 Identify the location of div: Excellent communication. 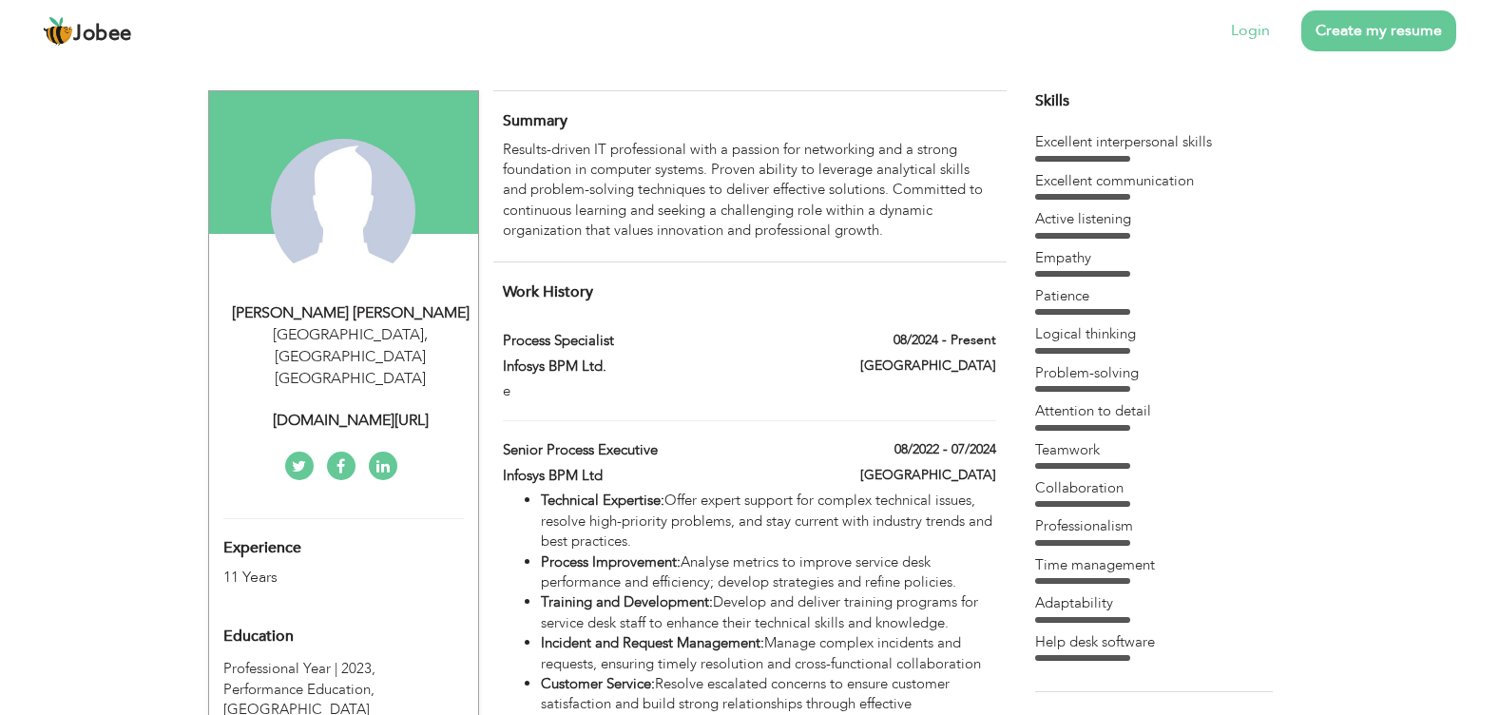
(1154, 181).